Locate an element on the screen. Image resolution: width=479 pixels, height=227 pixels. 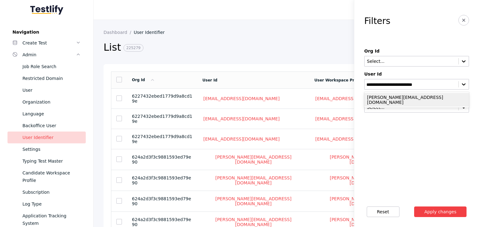
div: Subscription is located at coordinates (51, 193).